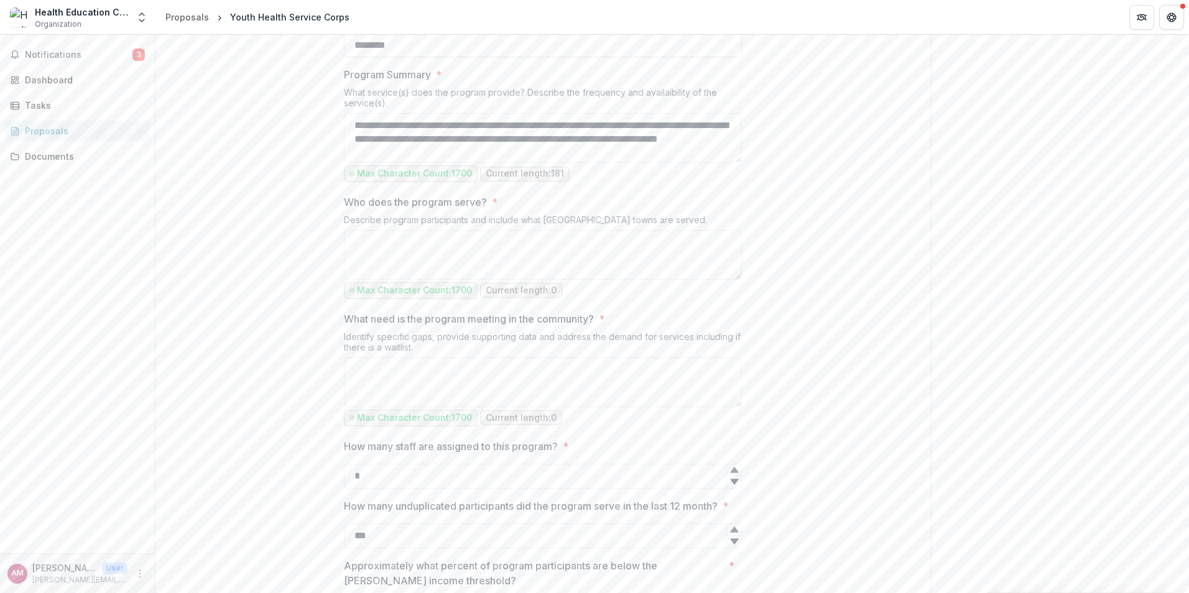 Image resolution: width=1189 pixels, height=593 pixels. I want to click on button: Open entity switcher, so click(142, 17).